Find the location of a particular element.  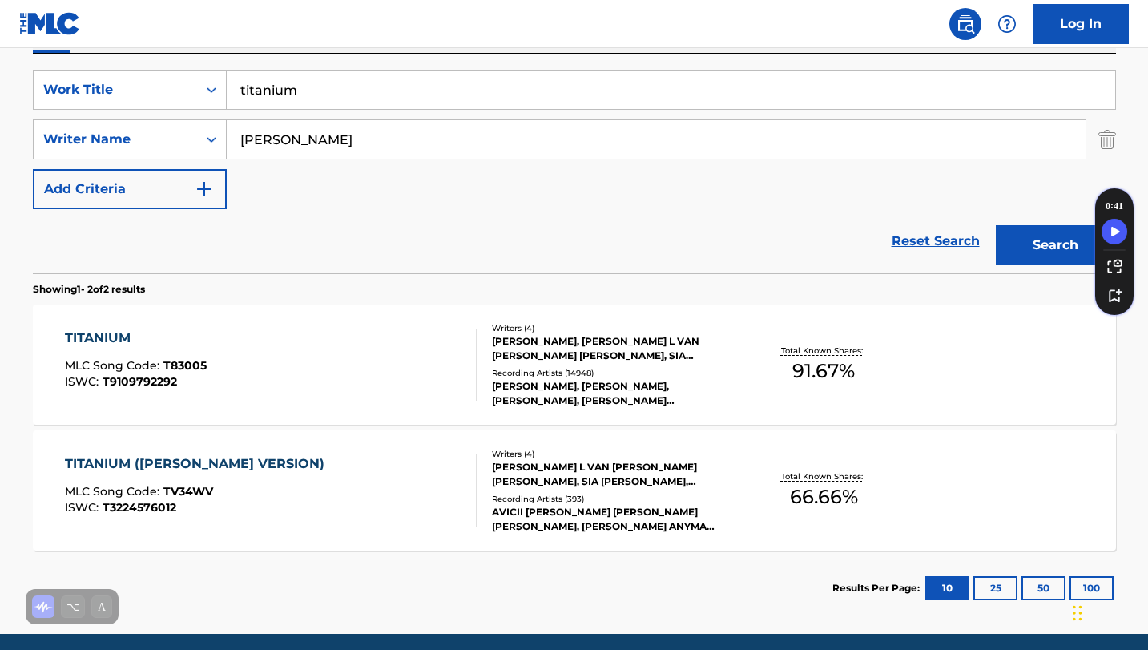

p: Results Per Page: is located at coordinates (878, 588).